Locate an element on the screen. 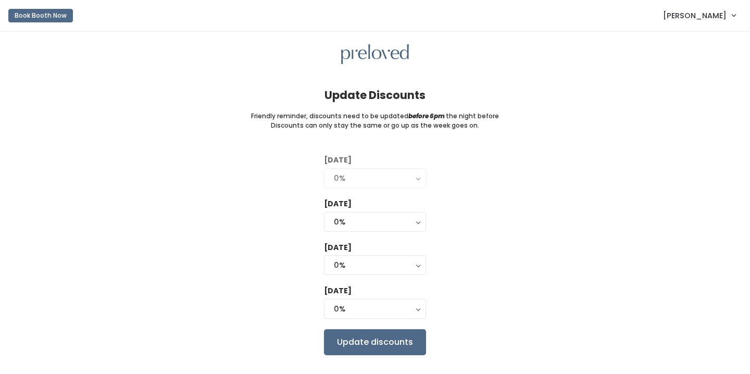 The height and width of the screenshot is (374, 750). input: Update discounts is located at coordinates (375, 342).